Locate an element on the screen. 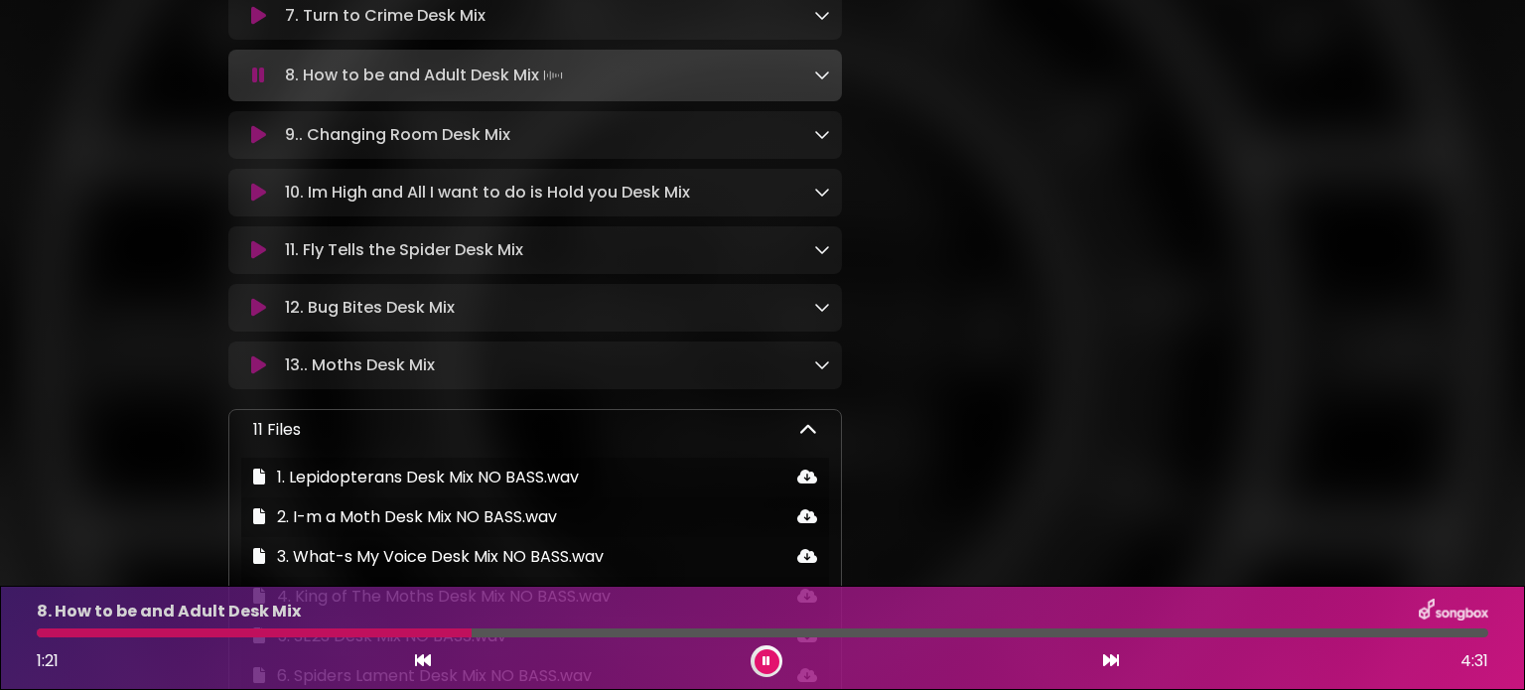  p: 13.. Moths Desk Mix is located at coordinates (359, 365).